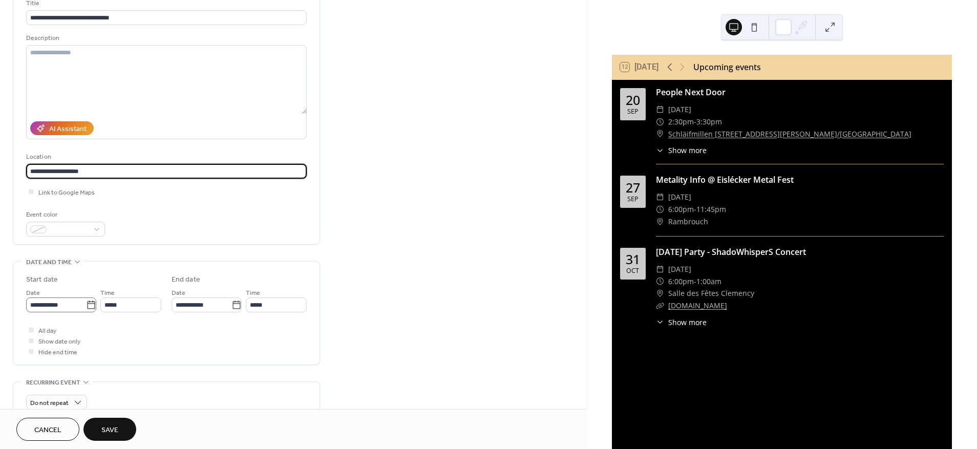 This screenshot has width=977, height=449. What do you see at coordinates (633, 100) in the screenshot?
I see `div: 20` at bounding box center [633, 100].